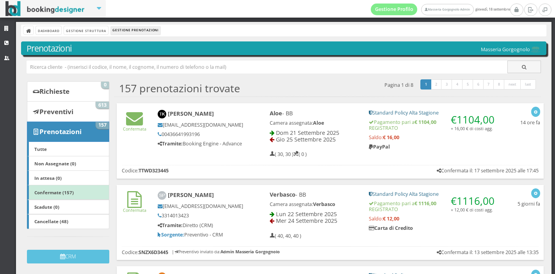  I want to click on strong: € 1116,00, so click(425, 203).